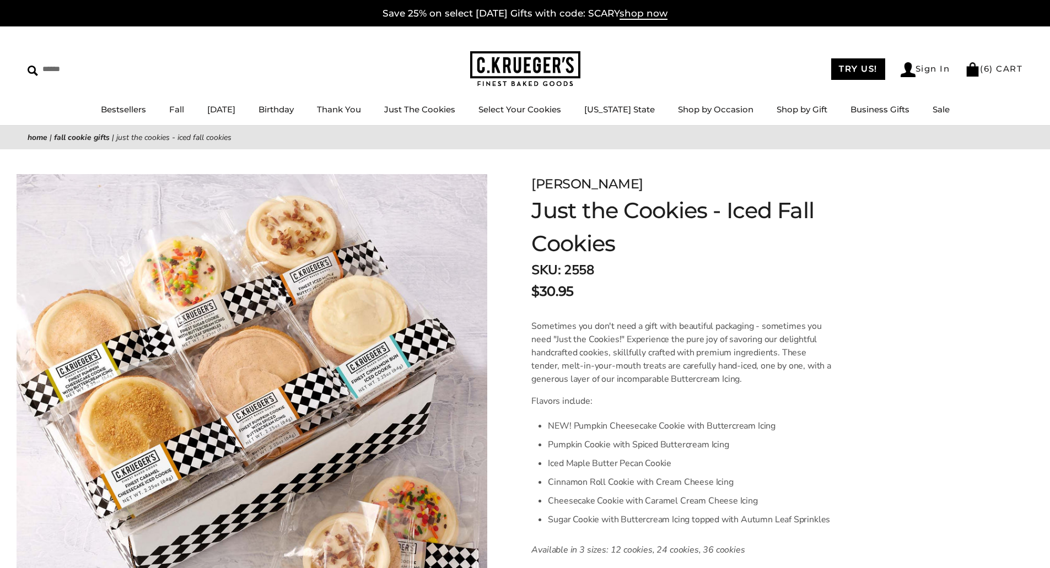  What do you see at coordinates (690, 501) in the screenshot?
I see `li: Cheesecake Cookie with Caramel Cream Cheese Icing` at bounding box center [690, 501].